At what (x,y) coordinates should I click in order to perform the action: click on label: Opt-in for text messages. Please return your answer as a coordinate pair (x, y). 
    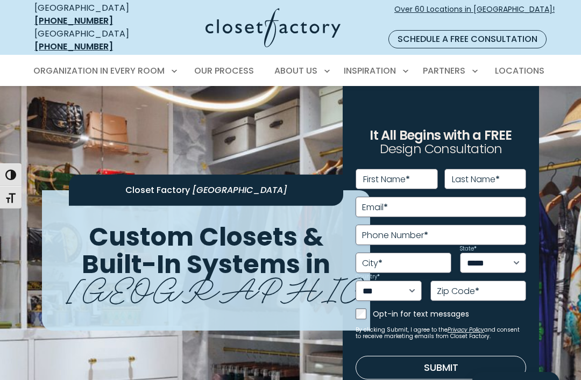
    Looking at the image, I should click on (449, 314).